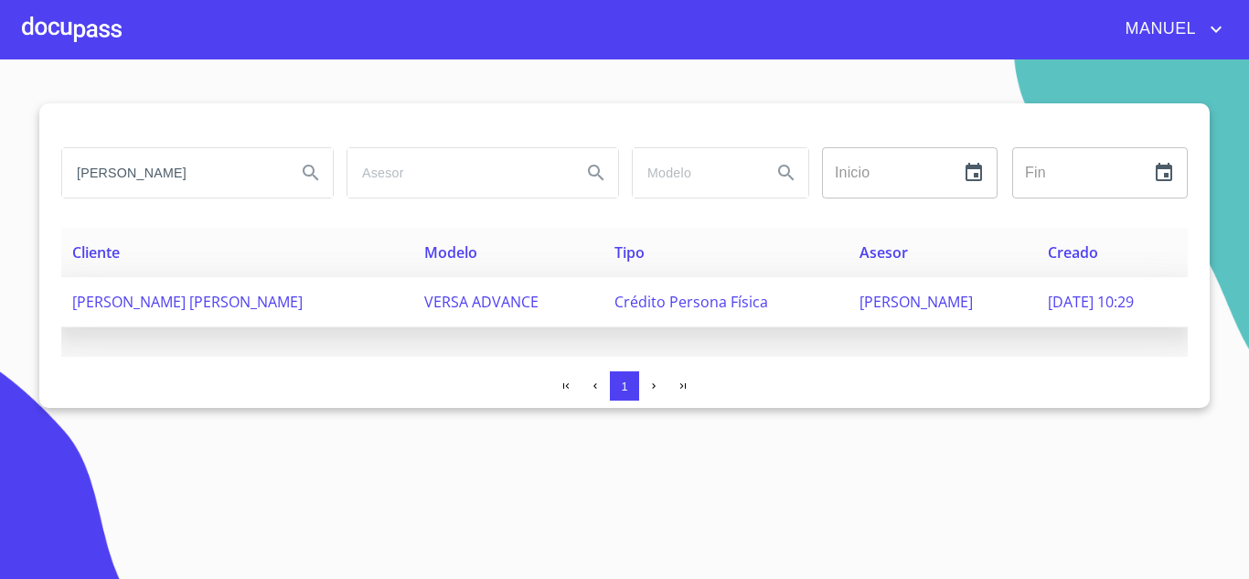 This screenshot has height=579, width=1249. Describe the element at coordinates (451, 252) in the screenshot. I see `span: Modelo` at that location.